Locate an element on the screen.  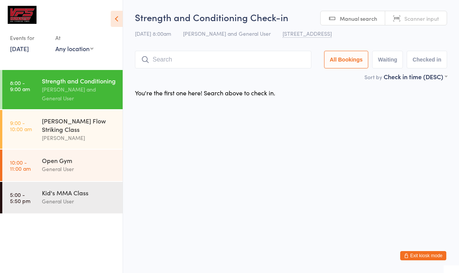
div: Check in time (DESC) is located at coordinates (415, 76).